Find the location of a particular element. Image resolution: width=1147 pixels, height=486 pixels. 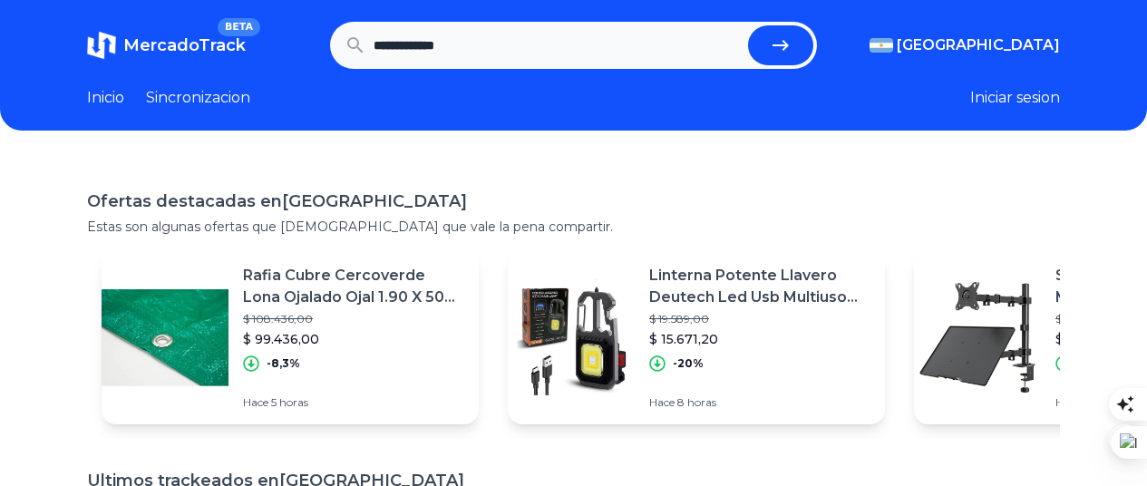

p: -20% is located at coordinates (688, 364).